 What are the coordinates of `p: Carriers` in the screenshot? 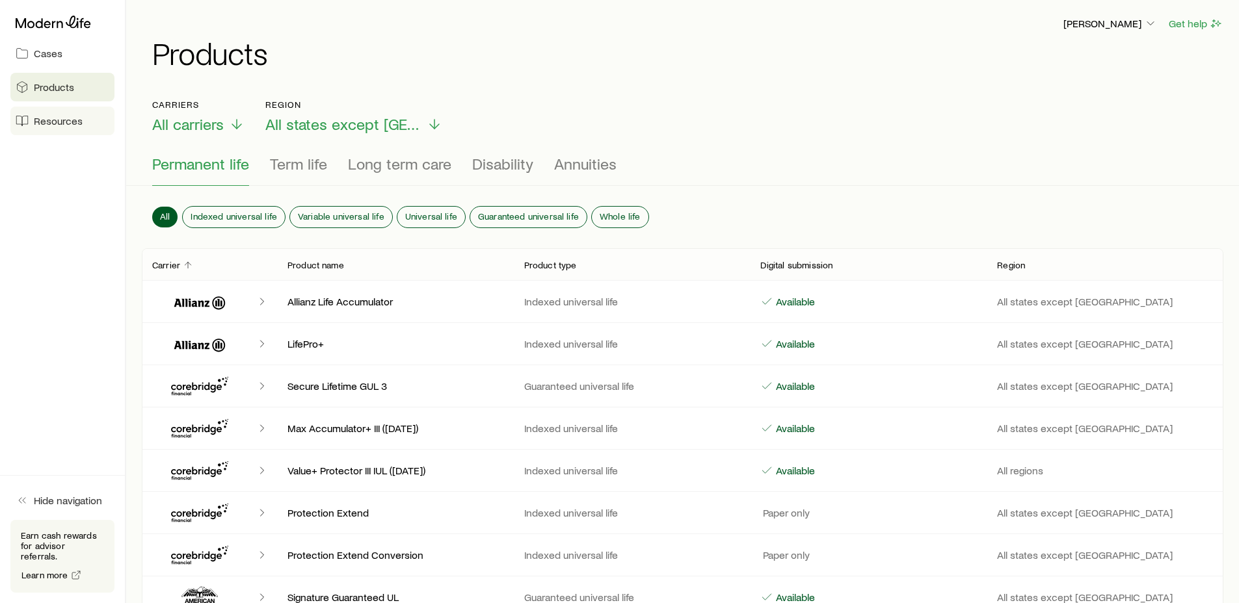 It's located at (198, 105).